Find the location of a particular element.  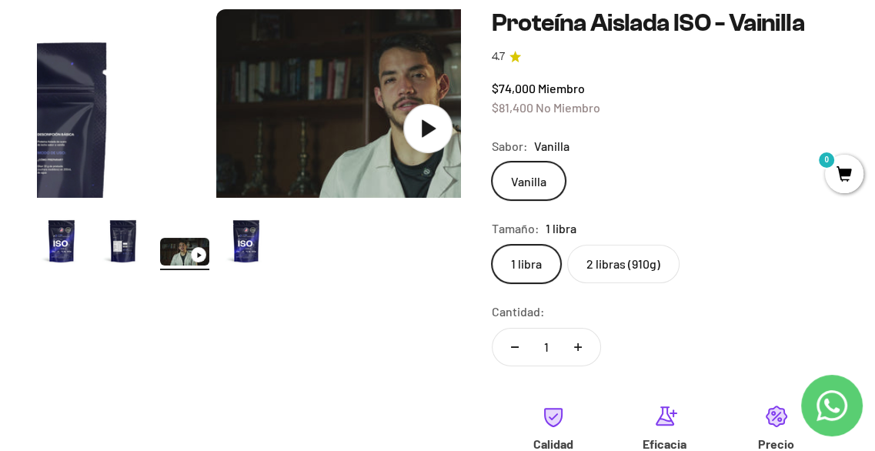

button: Ir al artículo 1 is located at coordinates (62, 243).